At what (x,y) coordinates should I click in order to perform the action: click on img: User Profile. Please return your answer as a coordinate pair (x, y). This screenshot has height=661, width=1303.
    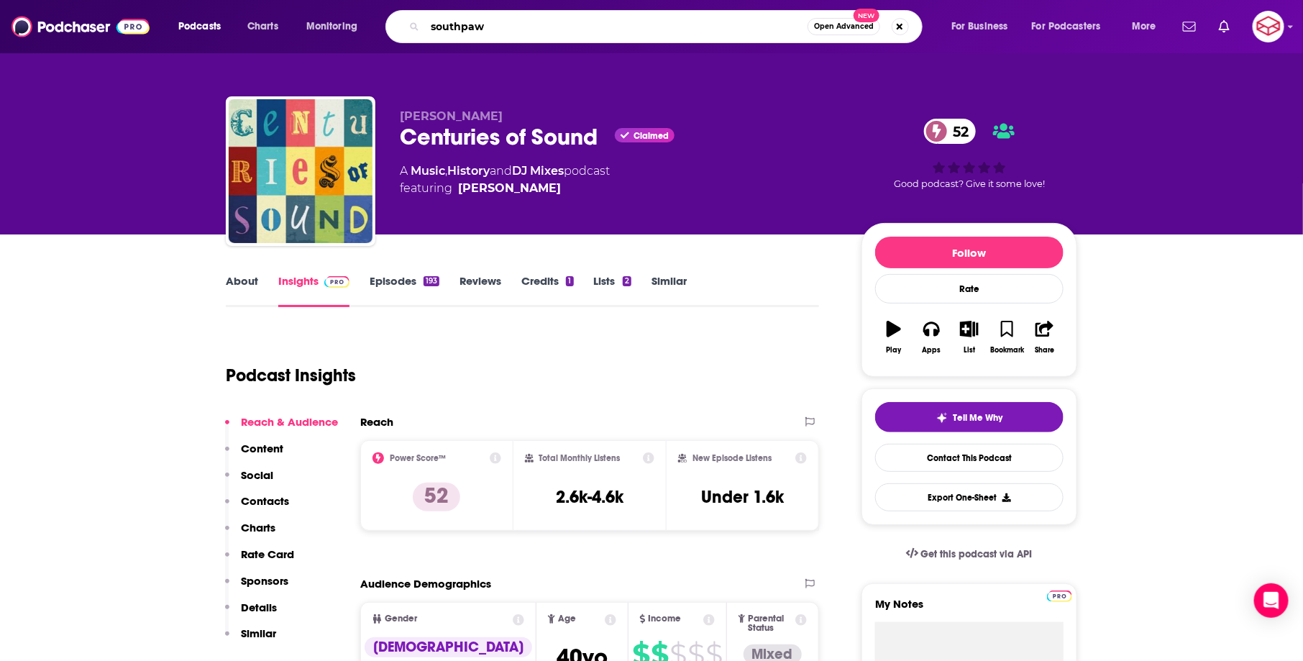
    Looking at the image, I should click on (1268, 27).